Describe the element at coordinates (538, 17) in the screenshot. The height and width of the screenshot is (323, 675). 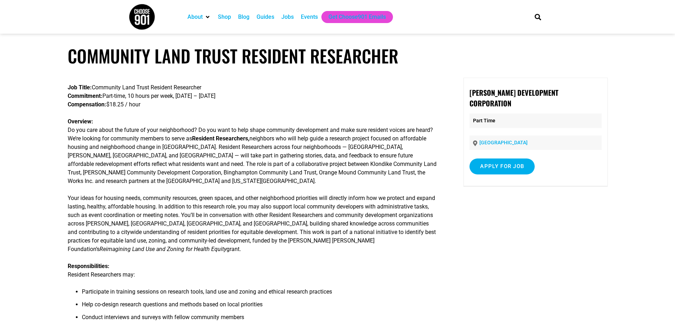
I see `div: Search` at that location.